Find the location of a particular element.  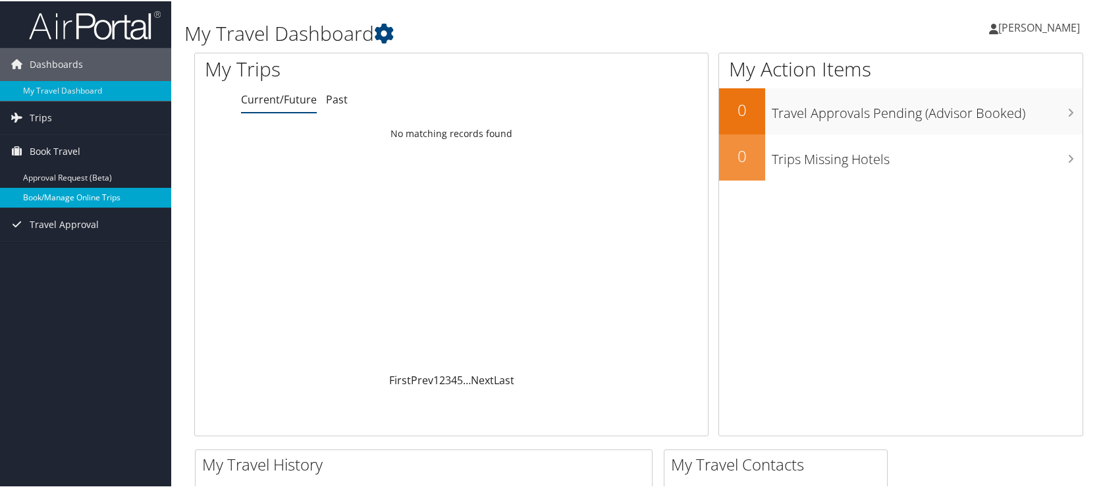

h1: My Action Items is located at coordinates (901, 68).